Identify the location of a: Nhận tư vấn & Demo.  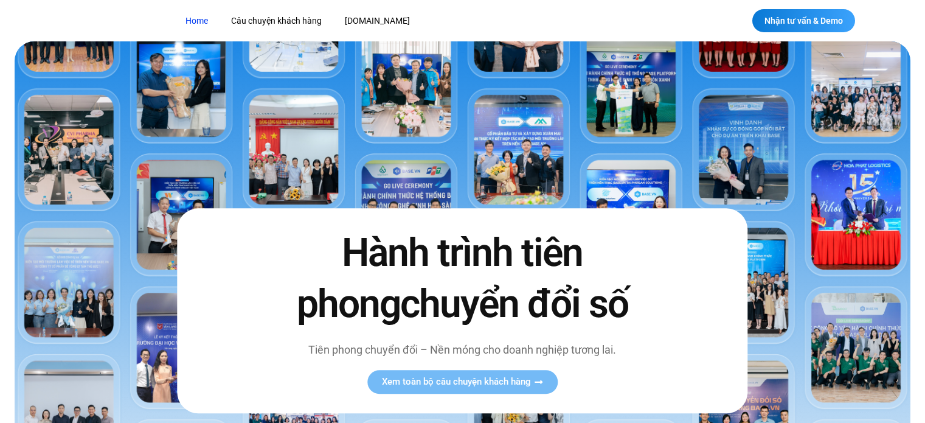
(804, 21).